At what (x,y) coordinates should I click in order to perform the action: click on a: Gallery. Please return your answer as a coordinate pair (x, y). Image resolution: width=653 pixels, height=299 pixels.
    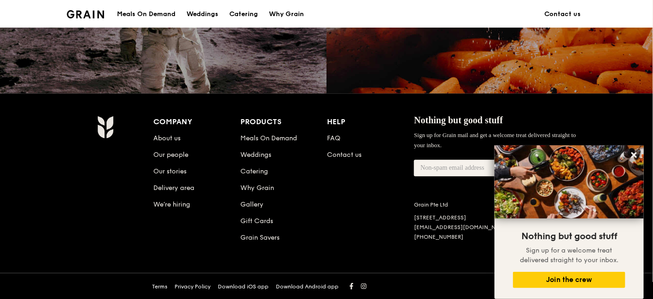
    Looking at the image, I should click on (252, 205).